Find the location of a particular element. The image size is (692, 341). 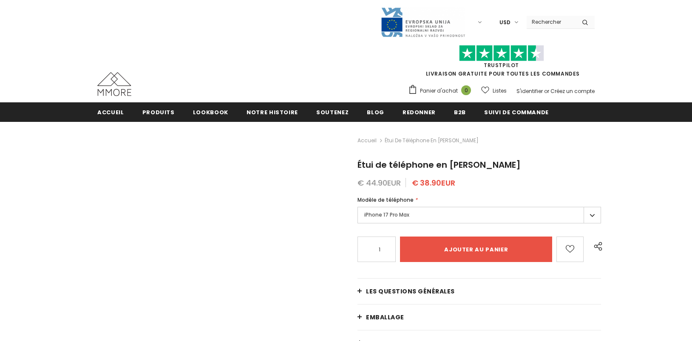

a: Notre histoire is located at coordinates (272, 112).